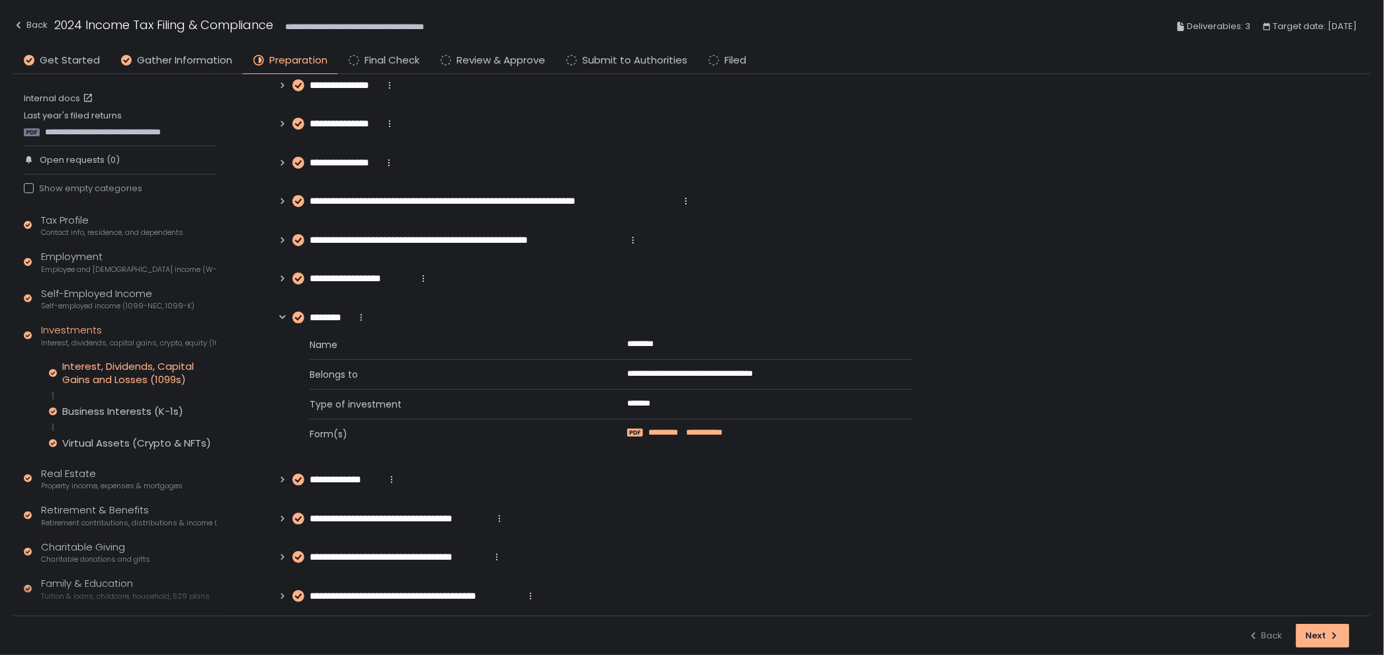 The width and height of the screenshot is (1384, 655). I want to click on span: Charitable donations and gifts, so click(95, 559).